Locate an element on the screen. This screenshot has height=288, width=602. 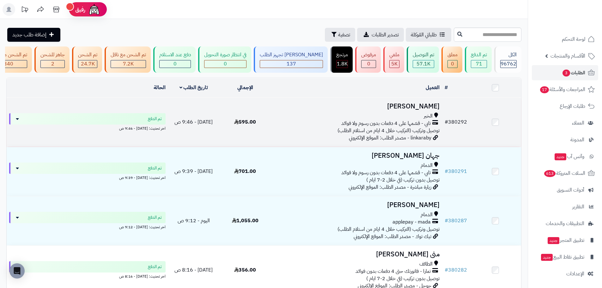
a: التقارير is located at coordinates (565, 207).